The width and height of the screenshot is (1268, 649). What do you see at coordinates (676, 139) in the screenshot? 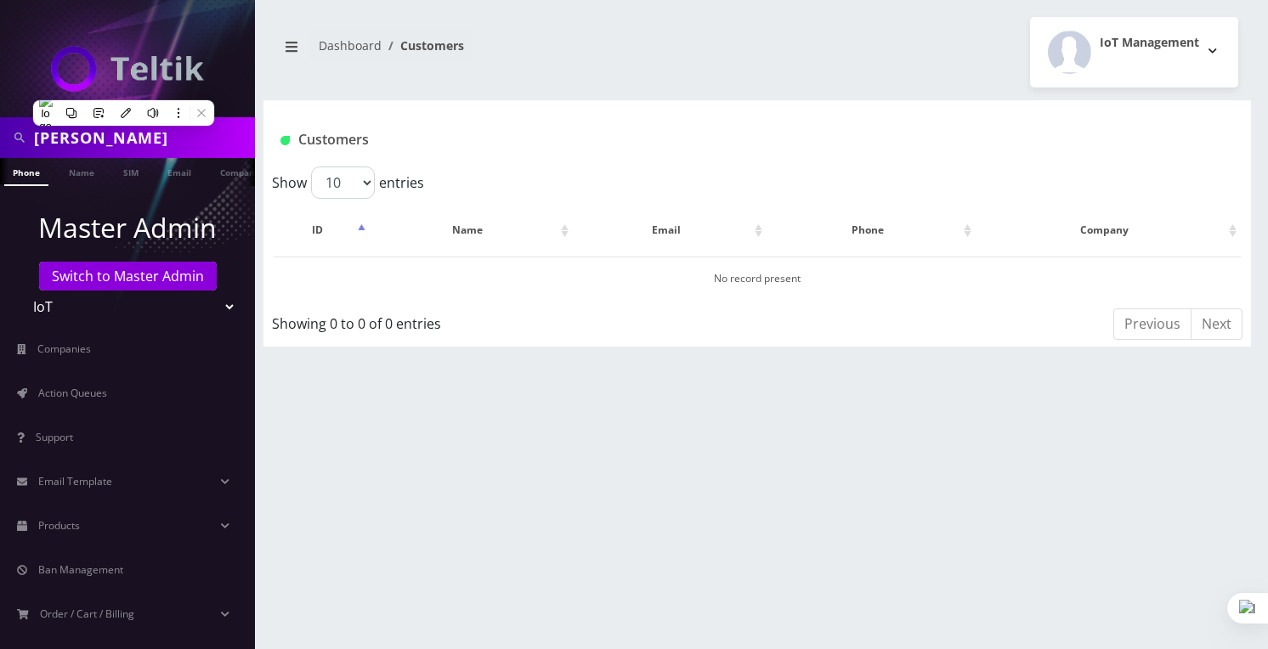
I see `h1: Customers` at bounding box center [676, 139].